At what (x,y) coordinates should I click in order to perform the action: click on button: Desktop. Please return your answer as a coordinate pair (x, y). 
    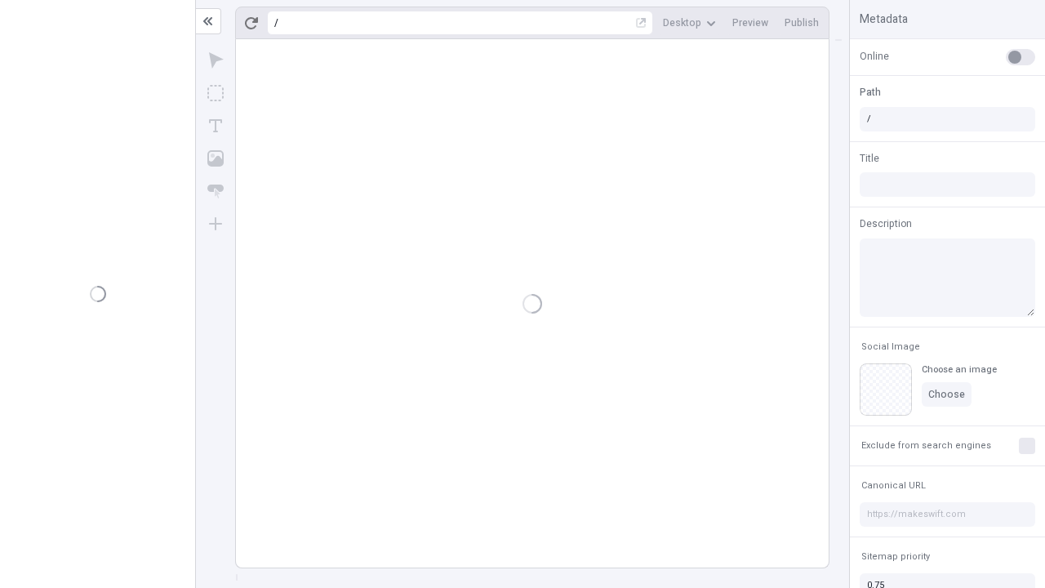
    Looking at the image, I should click on (689, 23).